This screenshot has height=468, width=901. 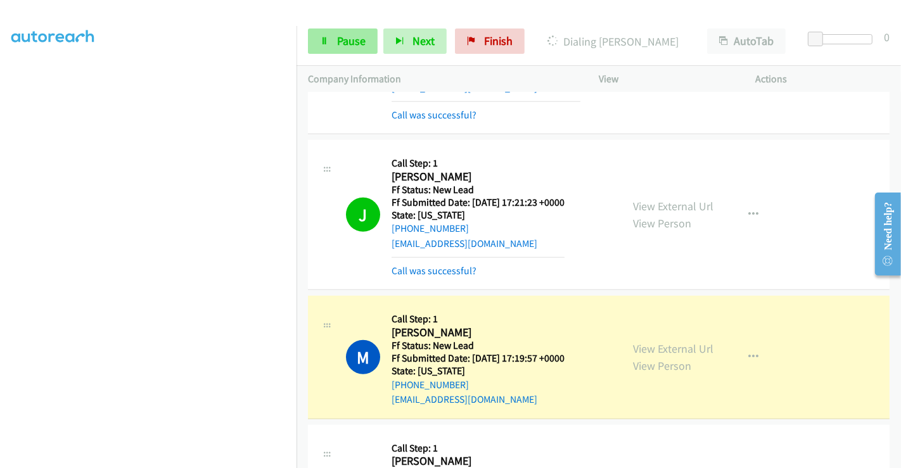 I want to click on span: Pause, so click(x=351, y=41).